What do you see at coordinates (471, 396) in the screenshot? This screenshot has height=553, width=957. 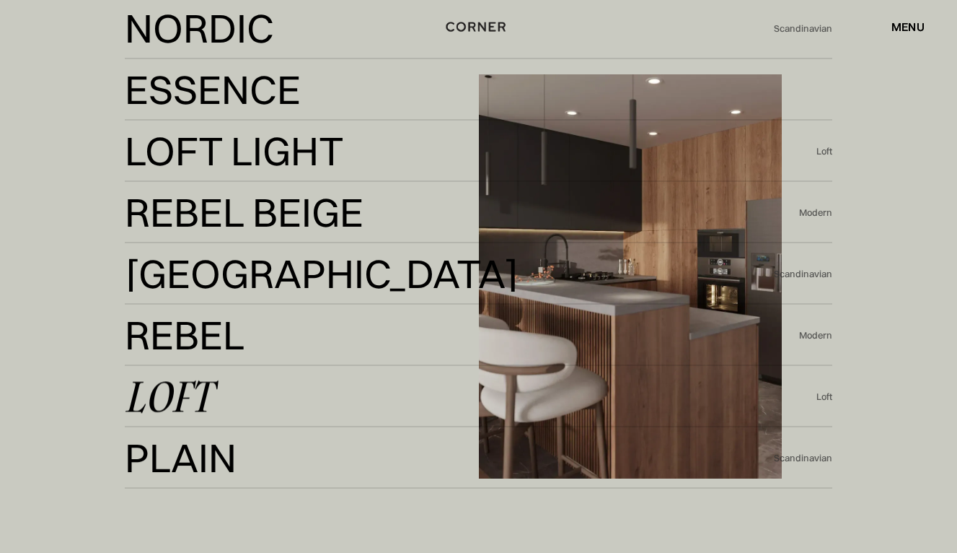 I see `a: Loft` at bounding box center [471, 396].